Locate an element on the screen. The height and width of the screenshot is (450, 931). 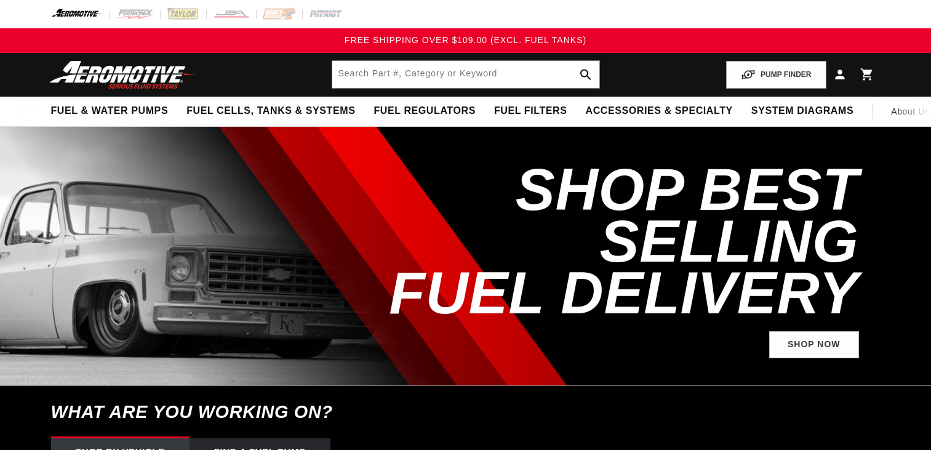
span: Fuel & Water Pumps is located at coordinates (109, 111).